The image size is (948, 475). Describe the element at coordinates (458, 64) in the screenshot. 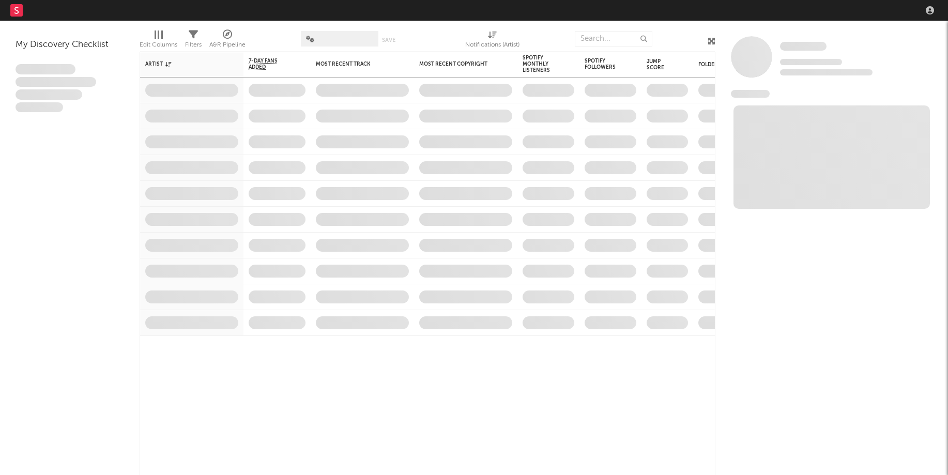

I see `div: Most Recent Copyright` at that location.